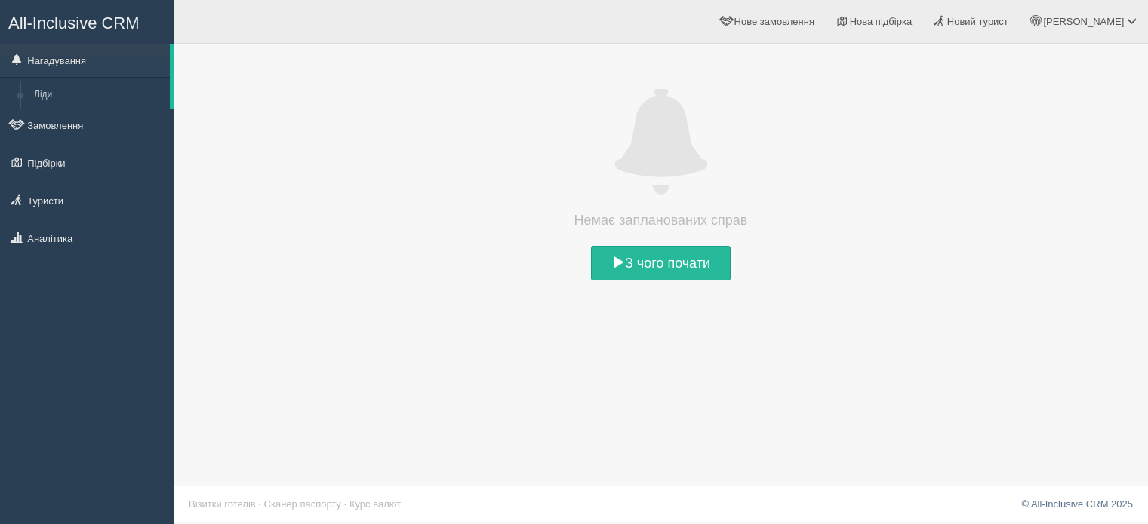 Image resolution: width=1148 pixels, height=524 pixels. Describe the element at coordinates (774, 21) in the screenshot. I see `span: Нове замовлення` at that location.